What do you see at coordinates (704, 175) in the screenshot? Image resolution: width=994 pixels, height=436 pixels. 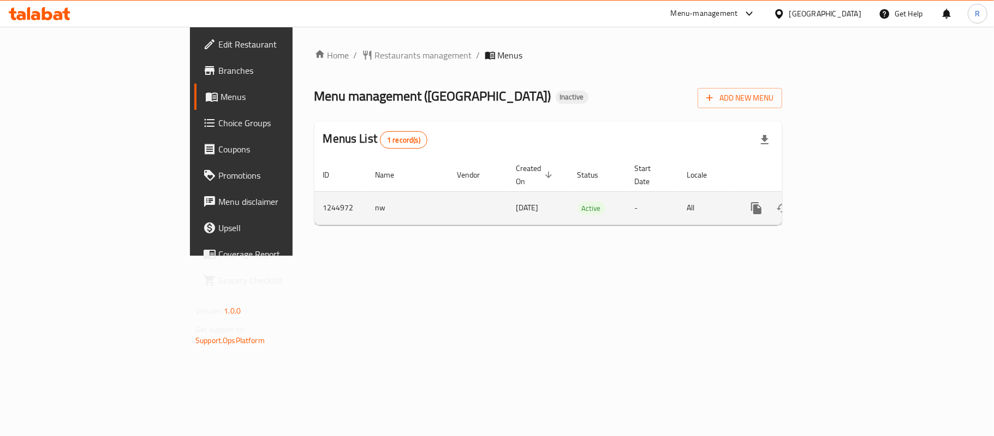 I see `span: Locale` at bounding box center [704, 175].